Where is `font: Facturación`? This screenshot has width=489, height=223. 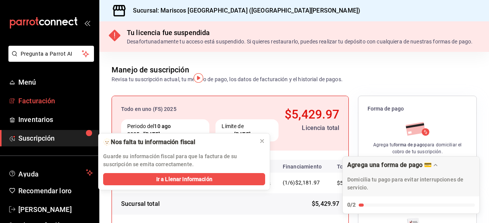 font: Facturación is located at coordinates (37, 101).